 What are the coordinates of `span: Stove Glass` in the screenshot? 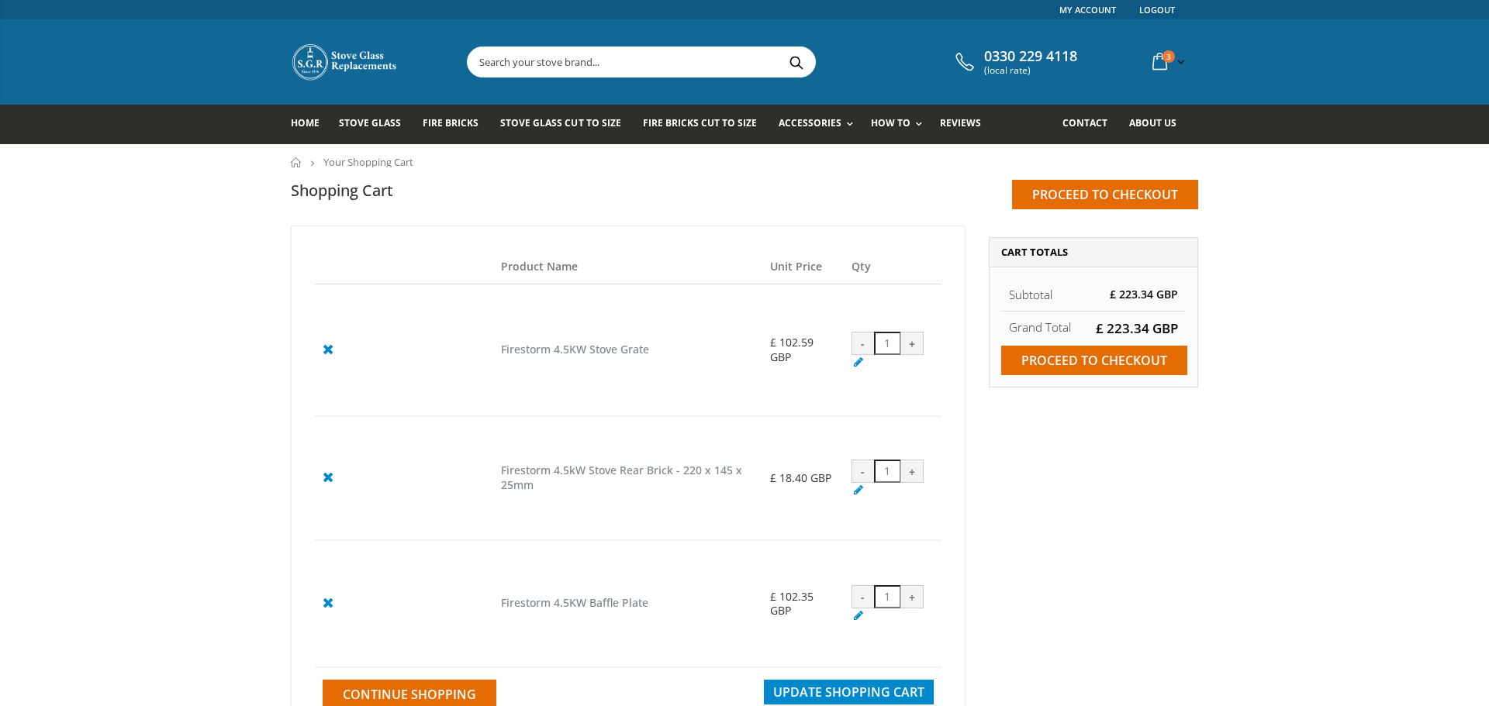 It's located at (370, 122).